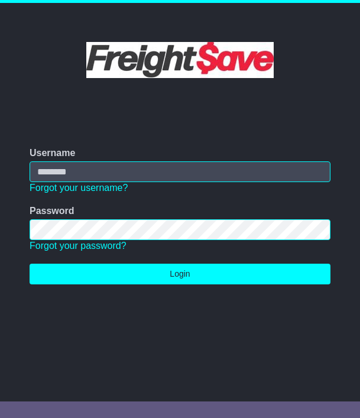 The height and width of the screenshot is (418, 360). Describe the element at coordinates (180, 274) in the screenshot. I see `button: Login` at that location.